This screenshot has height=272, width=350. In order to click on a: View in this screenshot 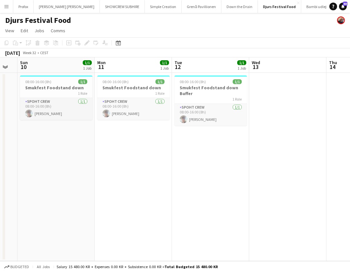, I will do `click(10, 31)`.